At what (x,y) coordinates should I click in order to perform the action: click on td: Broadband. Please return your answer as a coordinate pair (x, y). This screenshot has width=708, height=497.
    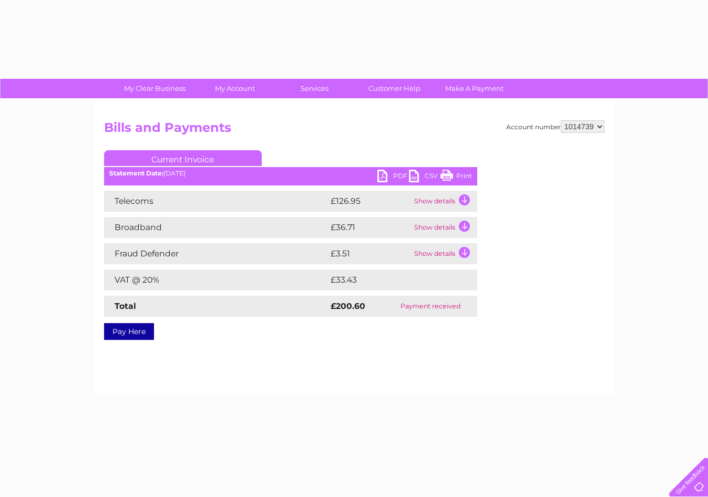
    Looking at the image, I should click on (216, 228).